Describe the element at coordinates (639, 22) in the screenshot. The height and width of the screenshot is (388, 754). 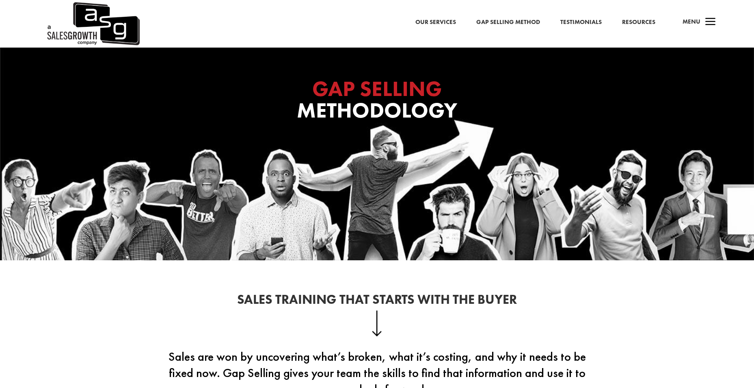
I see `a: Resources` at that location.